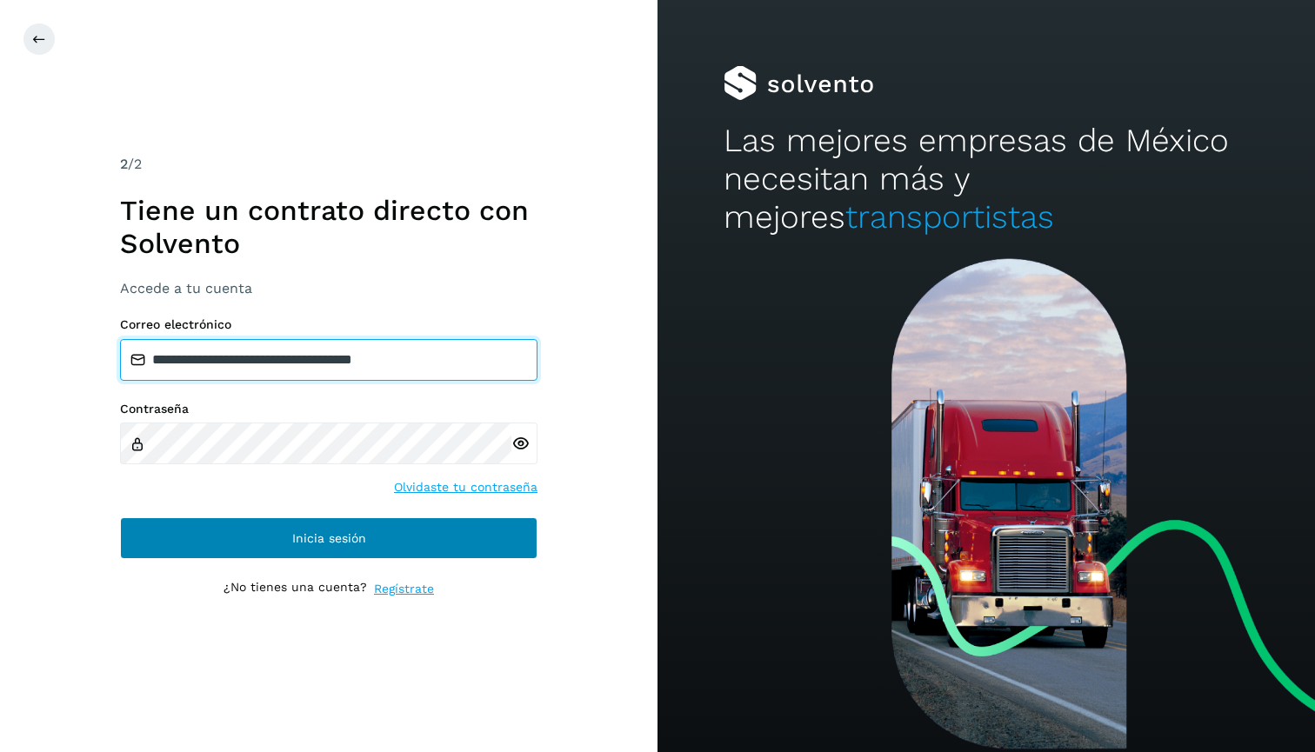 Image resolution: width=1315 pixels, height=752 pixels. What do you see at coordinates (329, 538) in the screenshot?
I see `span: Inicia sesión` at bounding box center [329, 538].